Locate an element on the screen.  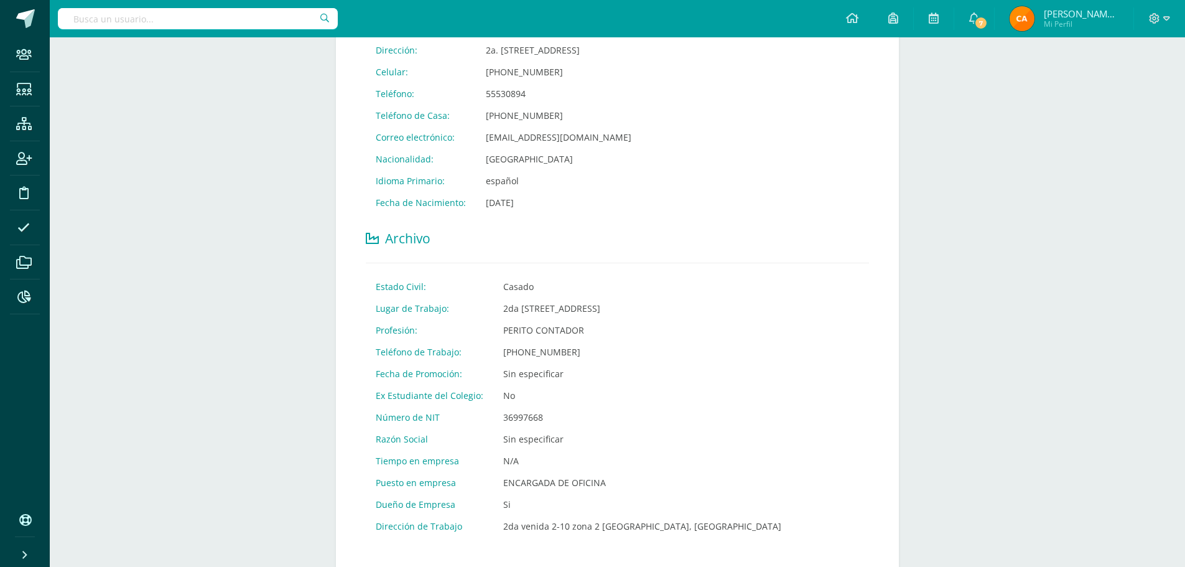
td: Dirección de Trabajo is located at coordinates (429, 526).